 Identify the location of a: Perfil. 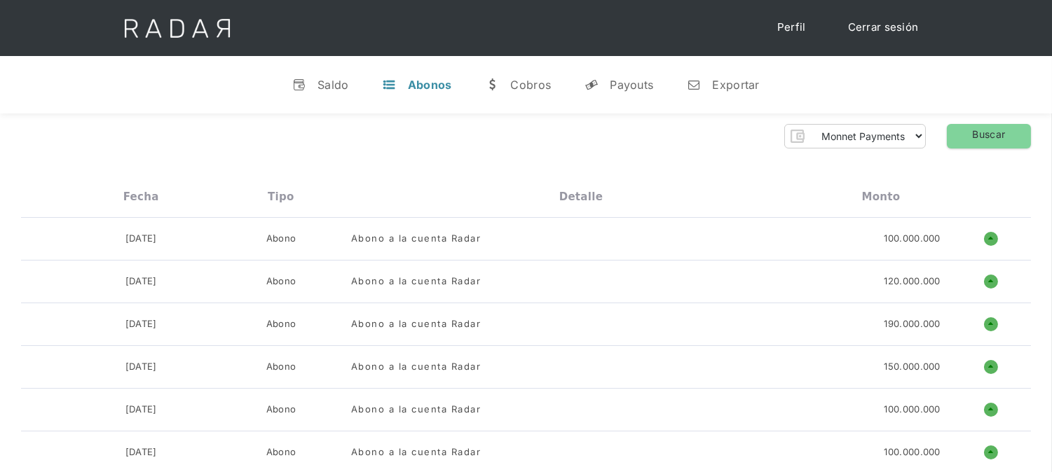
(791, 27).